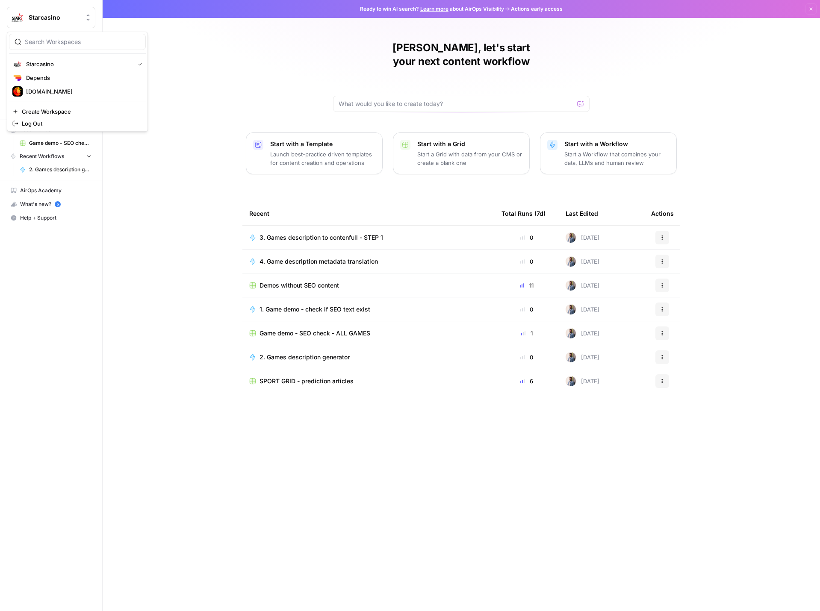 The width and height of the screenshot is (820, 611). Describe the element at coordinates (369, 381) in the screenshot. I see `a: SPORT GRID - prediction articles` at that location.